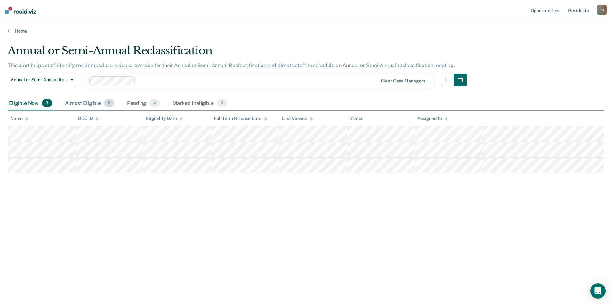 The height and width of the screenshot is (305, 612). Describe the element at coordinates (30, 104) in the screenshot. I see `div: Eligible Now3` at that location.